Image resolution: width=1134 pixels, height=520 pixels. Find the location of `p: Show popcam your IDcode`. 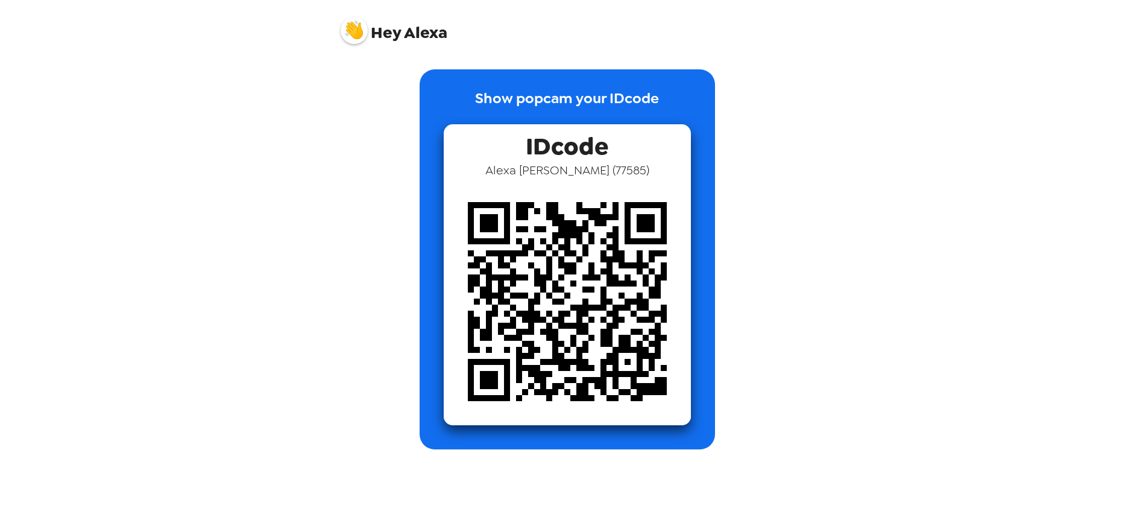

p: Show popcam your IDcode is located at coordinates (567, 105).